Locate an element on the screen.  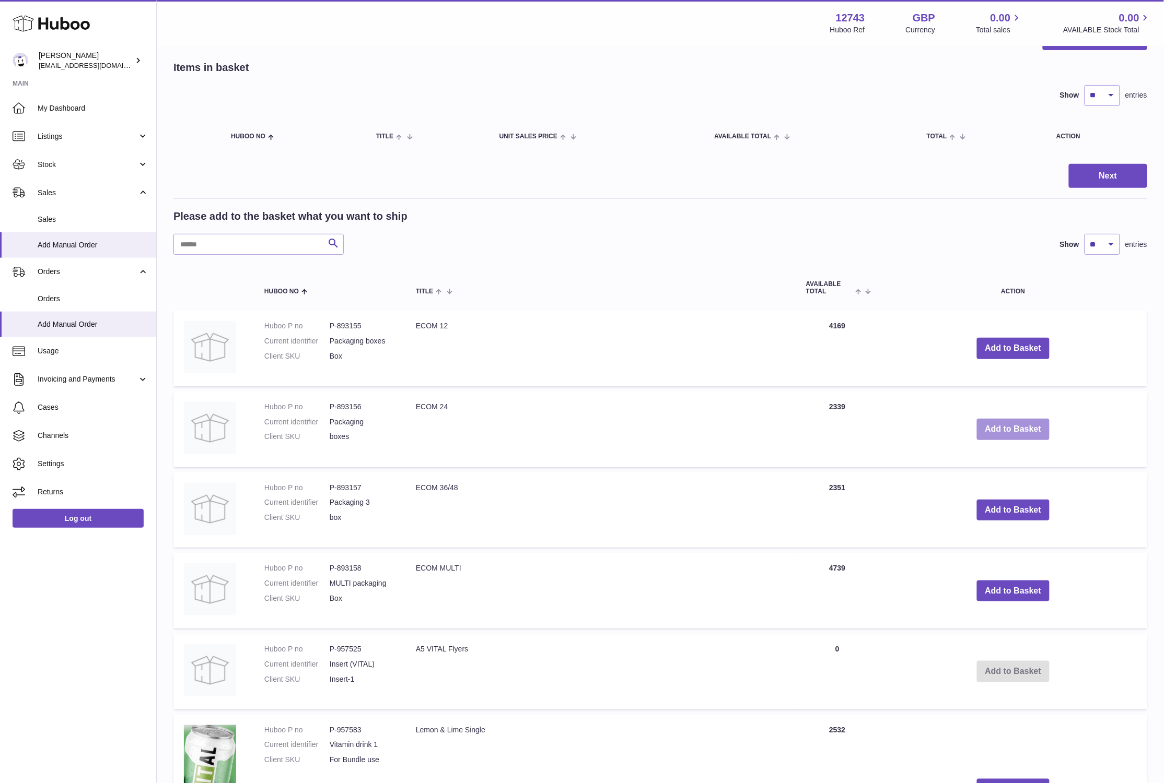
strong: GBP is located at coordinates (923, 18).